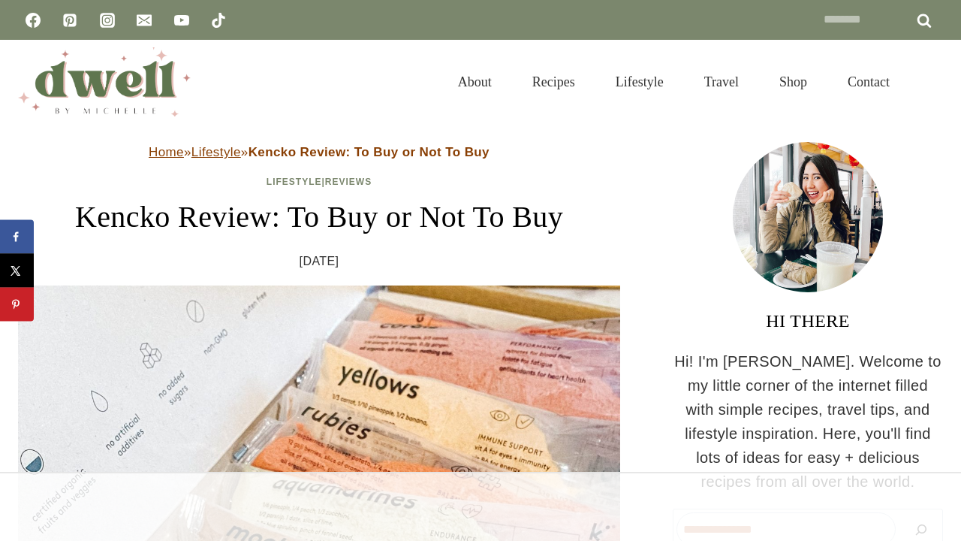  I want to click on a: DWELL by michelle, so click(104, 82).